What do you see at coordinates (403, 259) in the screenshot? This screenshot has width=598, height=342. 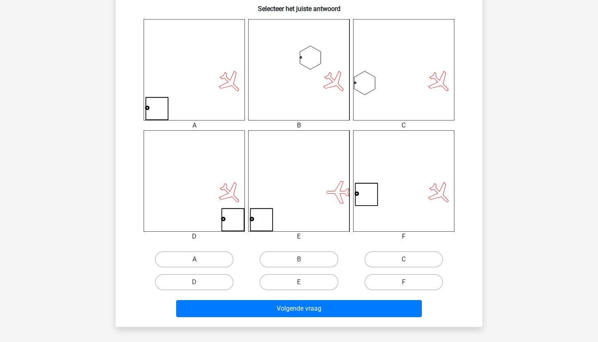 I see `label: C` at bounding box center [403, 259].